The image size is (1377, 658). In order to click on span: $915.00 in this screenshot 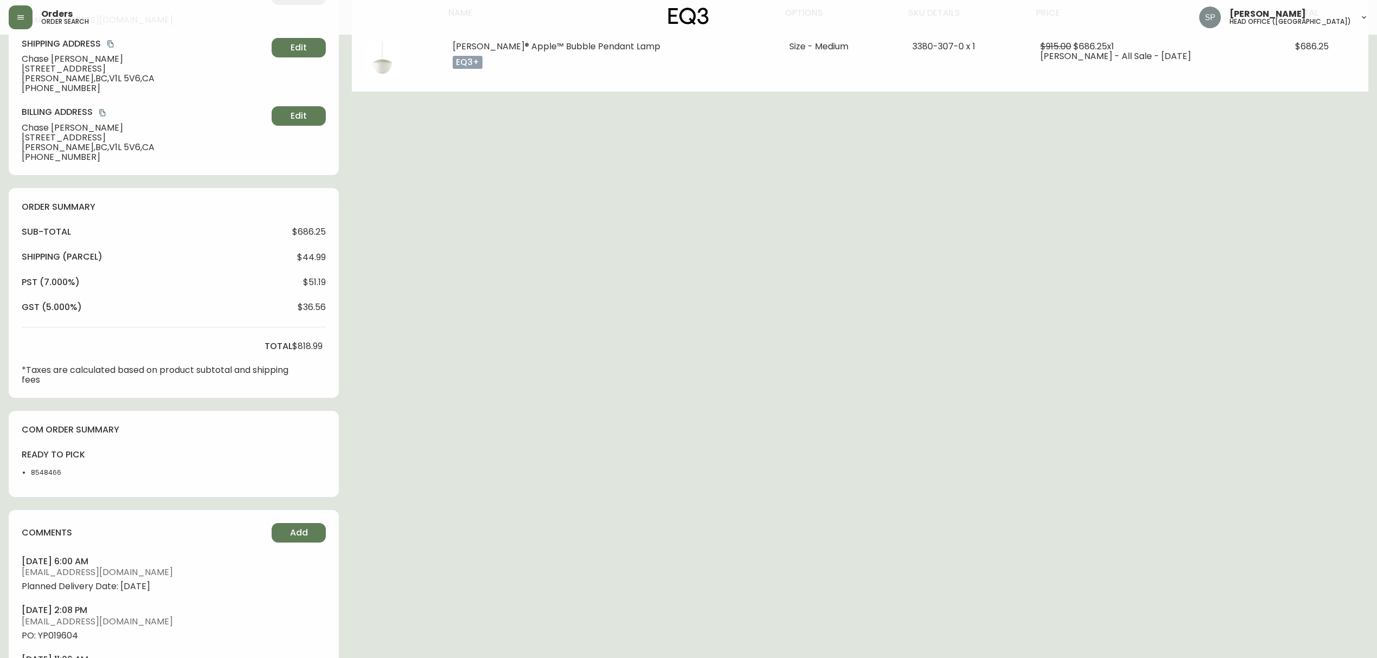, I will do `click(1055, 46)`.